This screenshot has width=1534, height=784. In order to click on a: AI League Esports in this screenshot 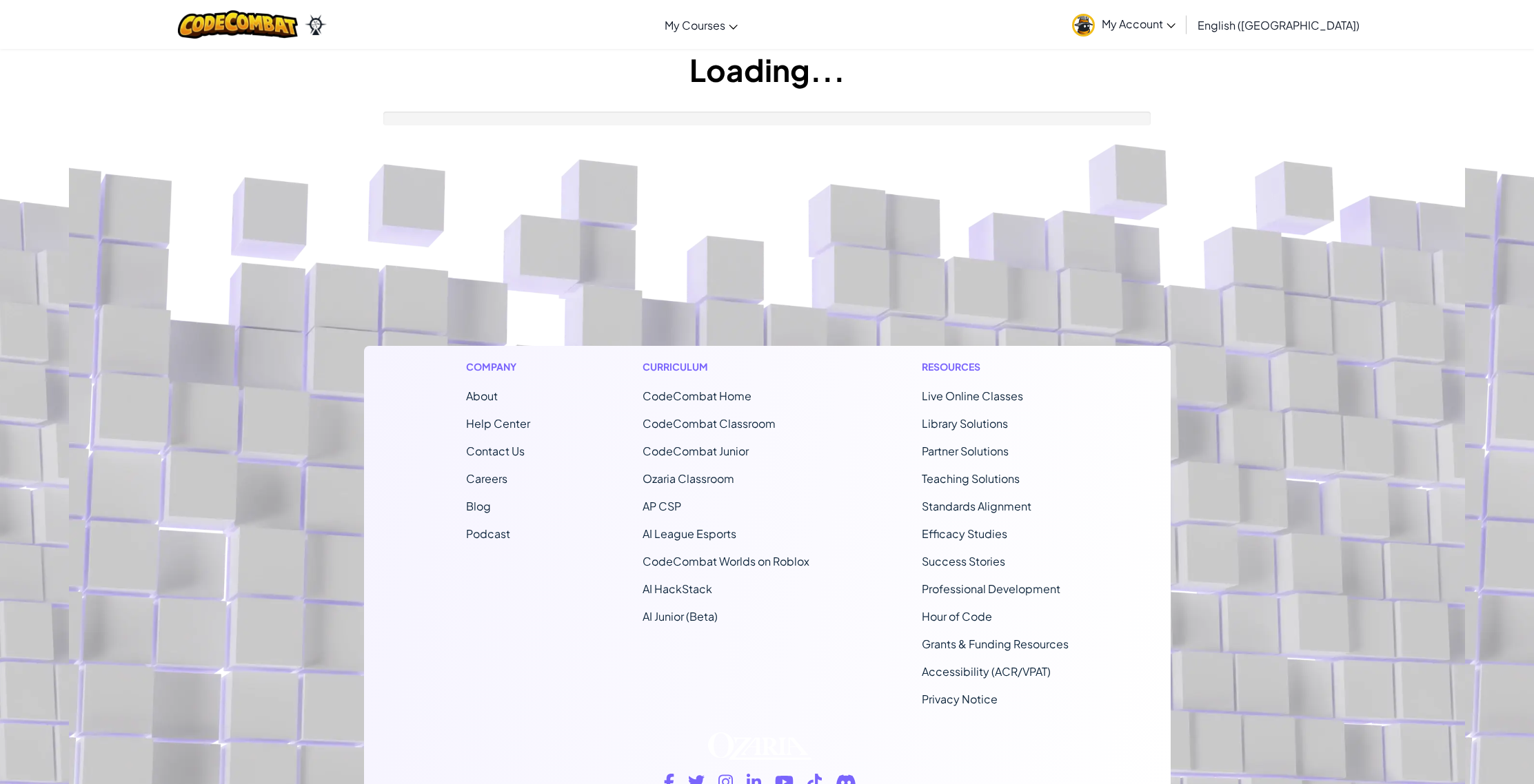, I will do `click(689, 533)`.